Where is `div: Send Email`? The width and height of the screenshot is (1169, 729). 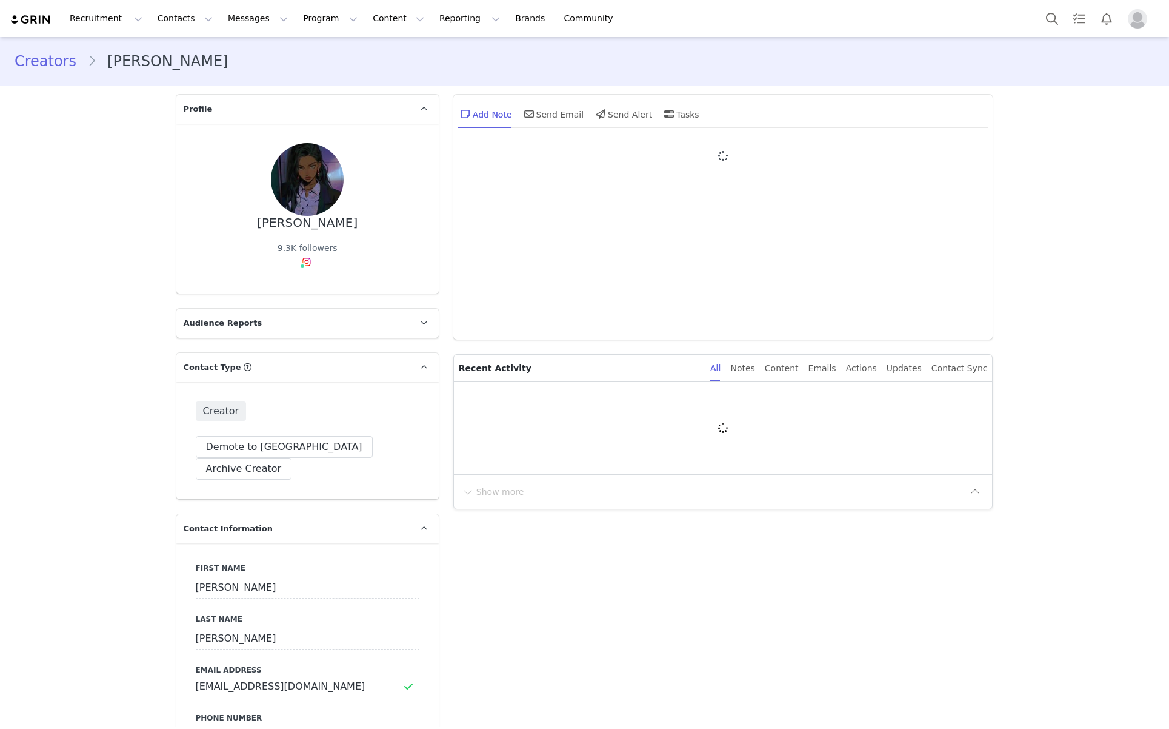
div: Send Email is located at coordinates (553, 114).